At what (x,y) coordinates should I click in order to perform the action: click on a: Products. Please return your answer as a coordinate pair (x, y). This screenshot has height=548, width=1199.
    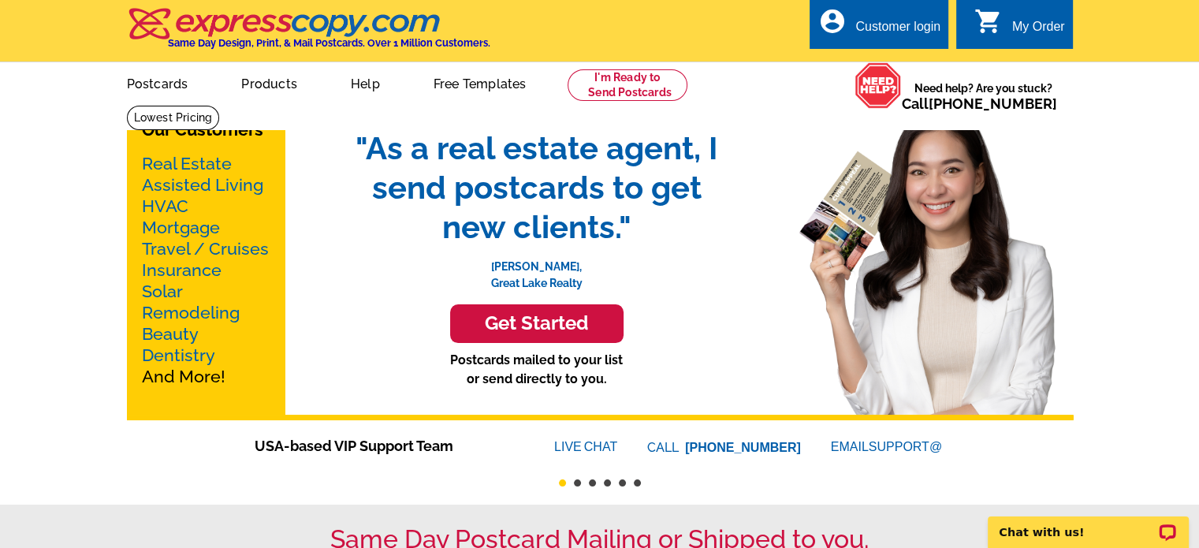
    Looking at the image, I should click on (269, 82).